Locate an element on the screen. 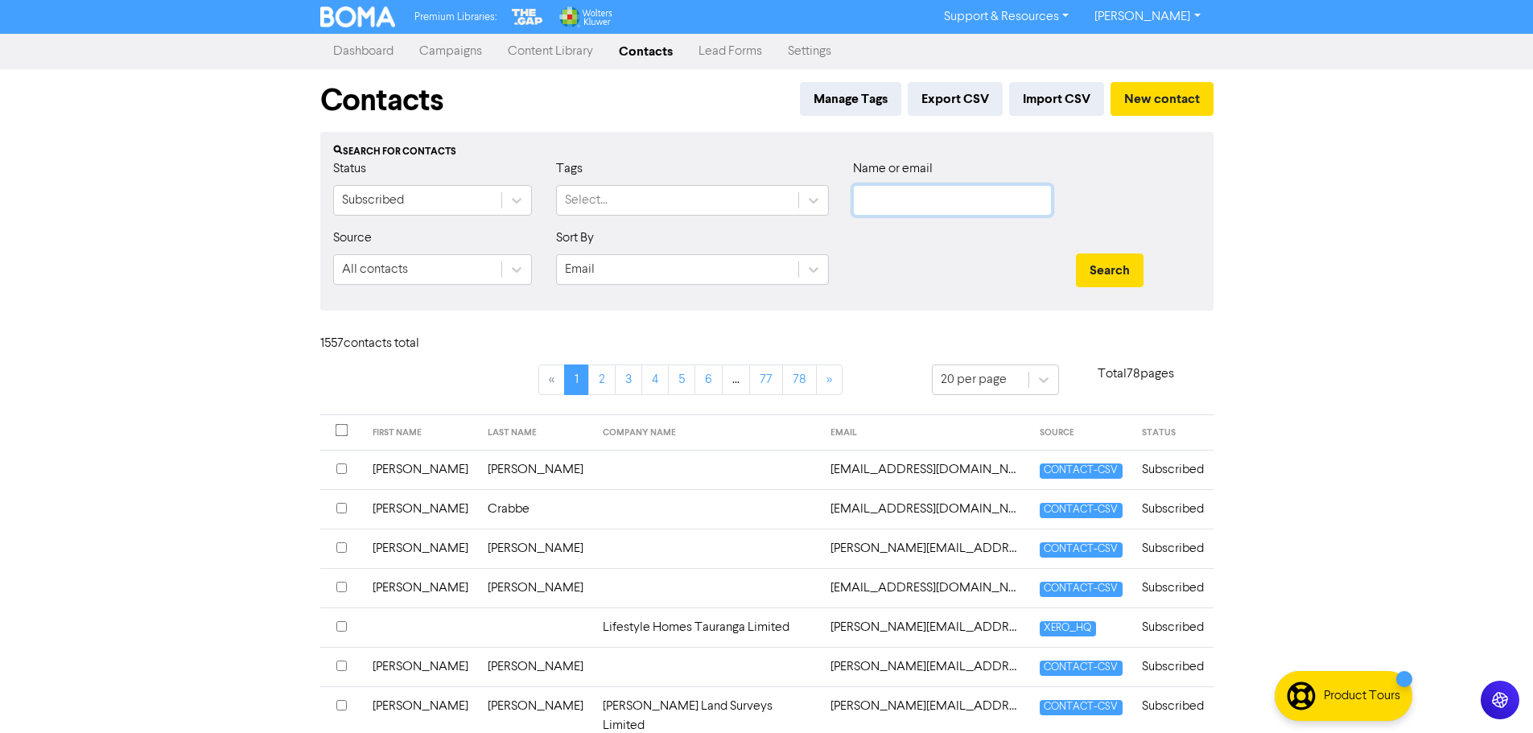  button: New contact is located at coordinates (1162, 99).